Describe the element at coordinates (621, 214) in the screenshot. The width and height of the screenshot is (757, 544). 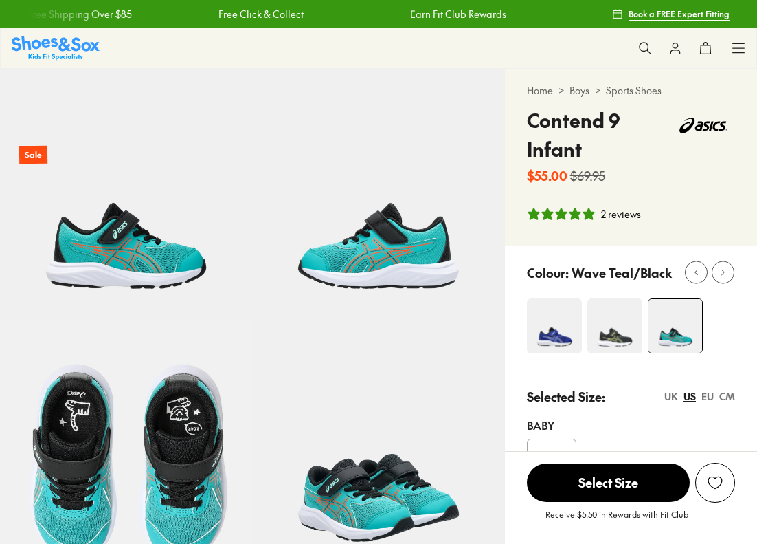
I see `div: 2 reviews` at that location.